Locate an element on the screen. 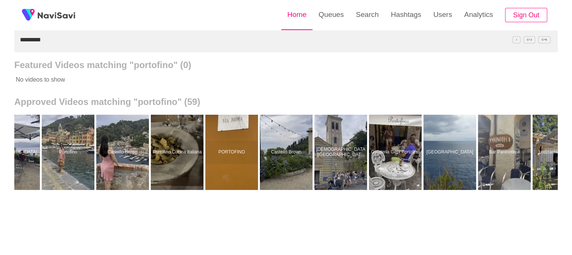 The height and width of the screenshot is (255, 572). span: C^K is located at coordinates (545, 40).